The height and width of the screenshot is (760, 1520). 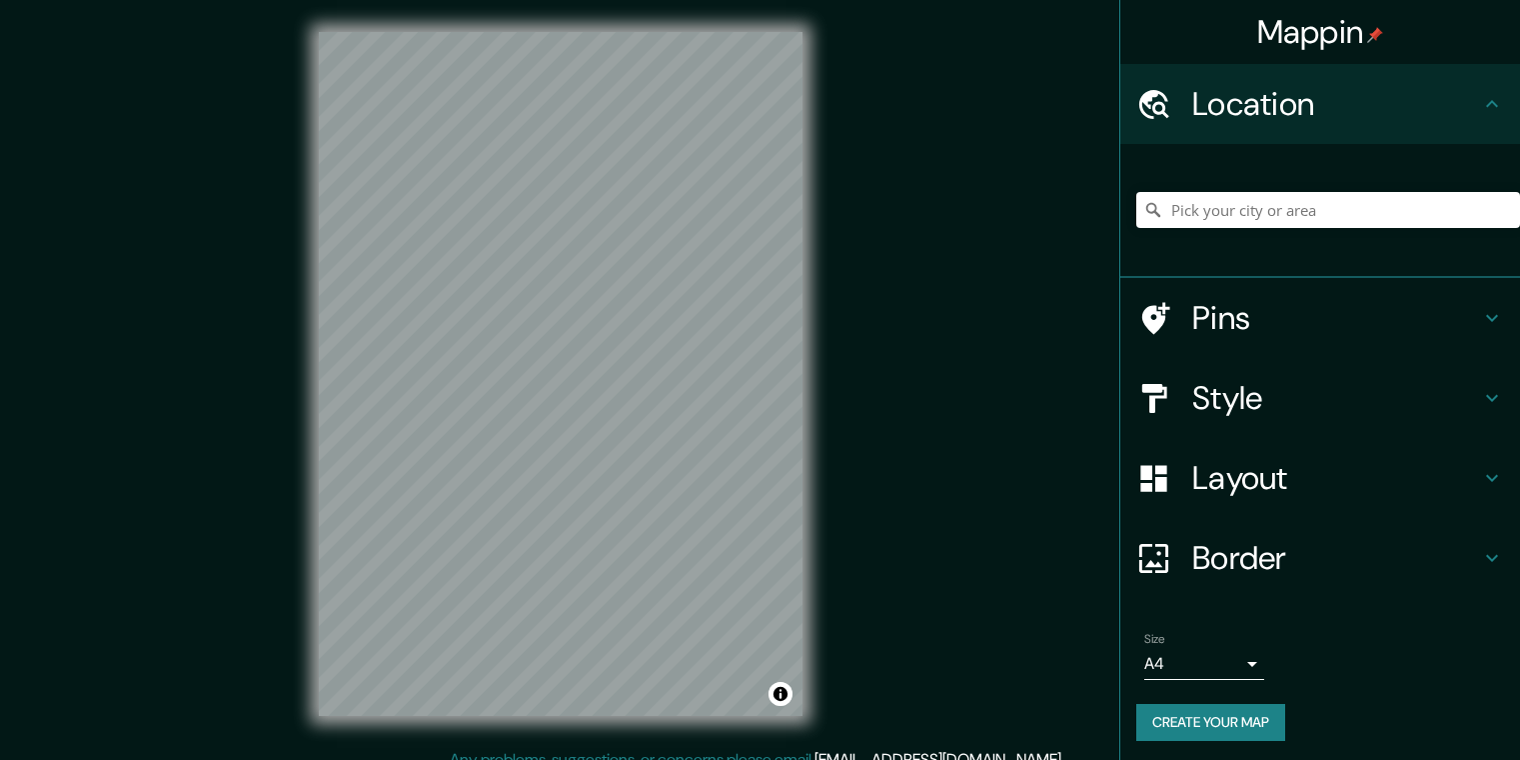 I want to click on div: Pins, so click(x=1320, y=318).